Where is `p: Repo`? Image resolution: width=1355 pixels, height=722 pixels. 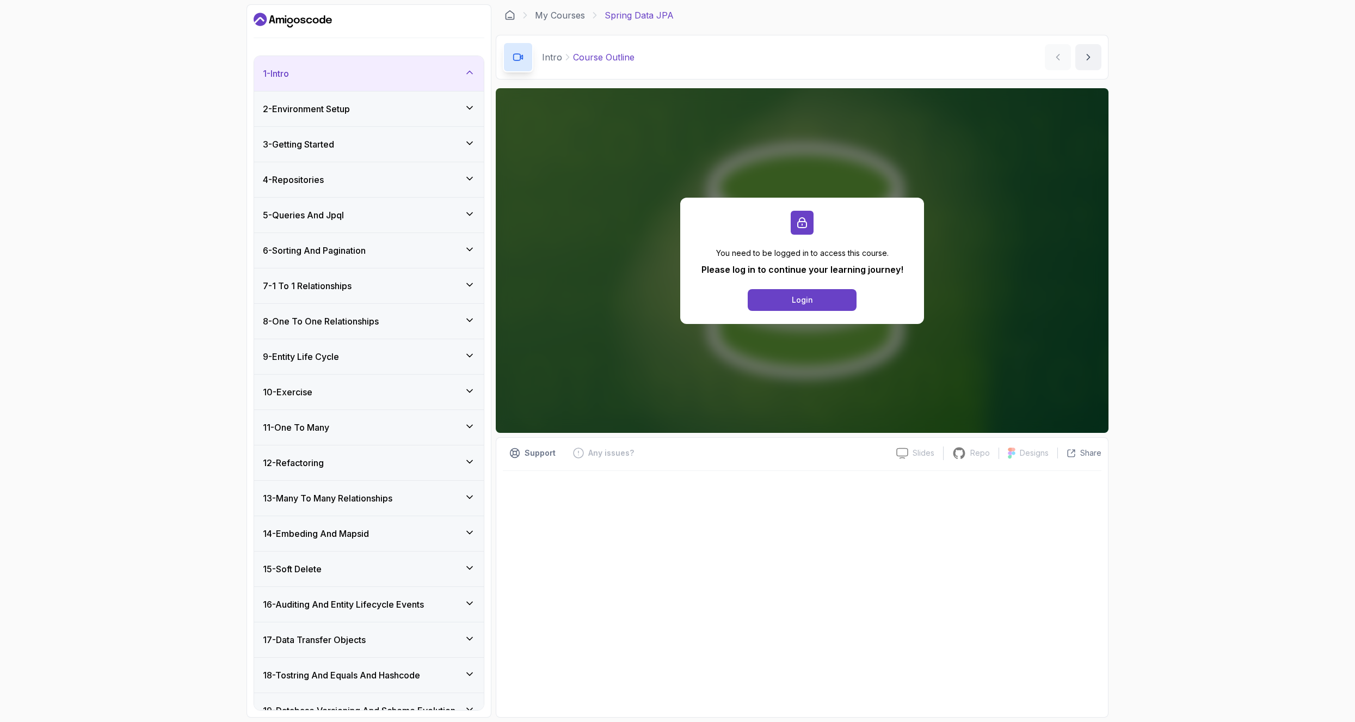 p: Repo is located at coordinates (980, 453).